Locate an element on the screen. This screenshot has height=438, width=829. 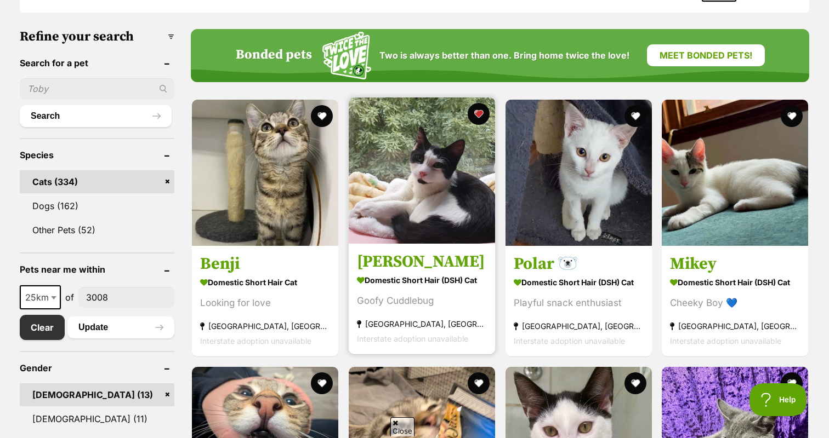
h4: Bonded pets is located at coordinates (273, 55).